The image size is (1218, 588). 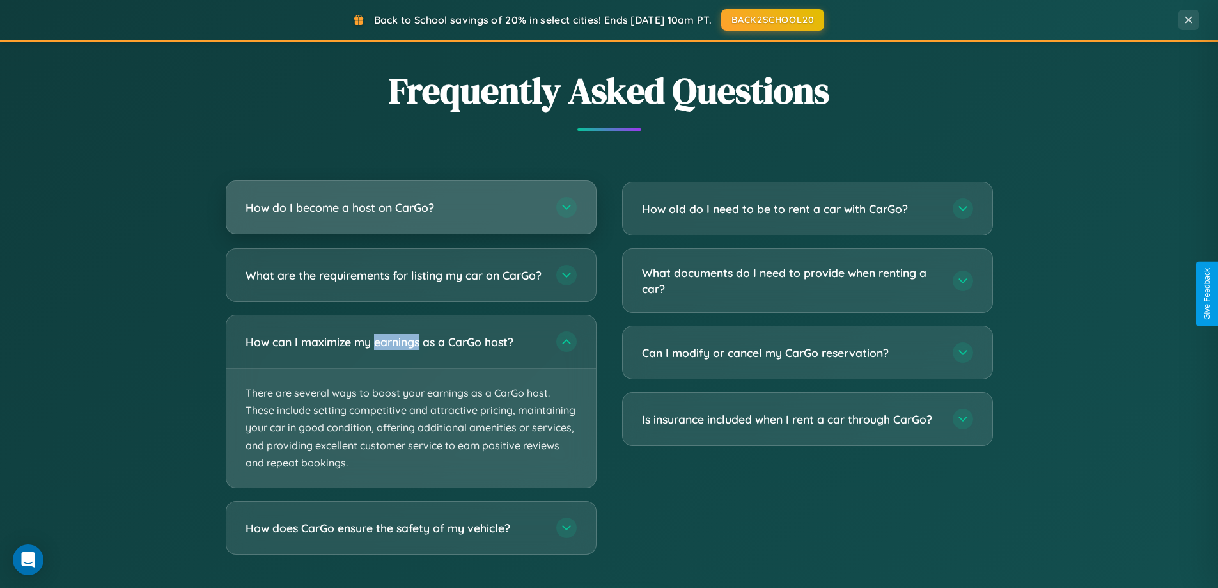 What do you see at coordinates (395, 341) in the screenshot?
I see `h3: How can I maximize my earnings as a CarGo host?` at bounding box center [395, 341].